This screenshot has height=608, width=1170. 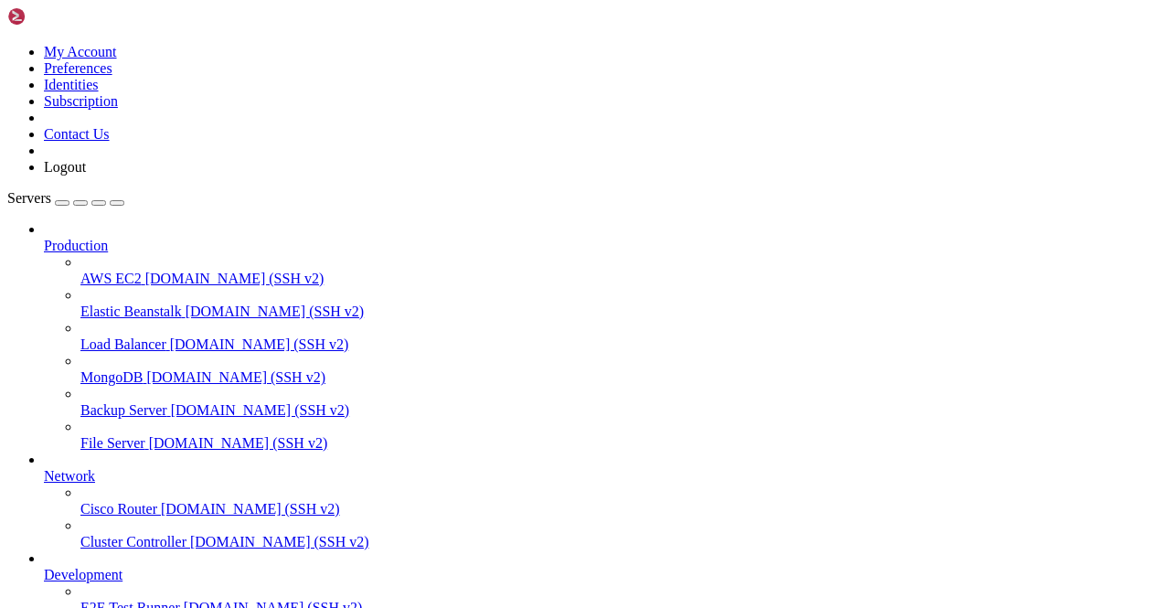 What do you see at coordinates (80, 101) in the screenshot?
I see `a: Subscription` at bounding box center [80, 101].